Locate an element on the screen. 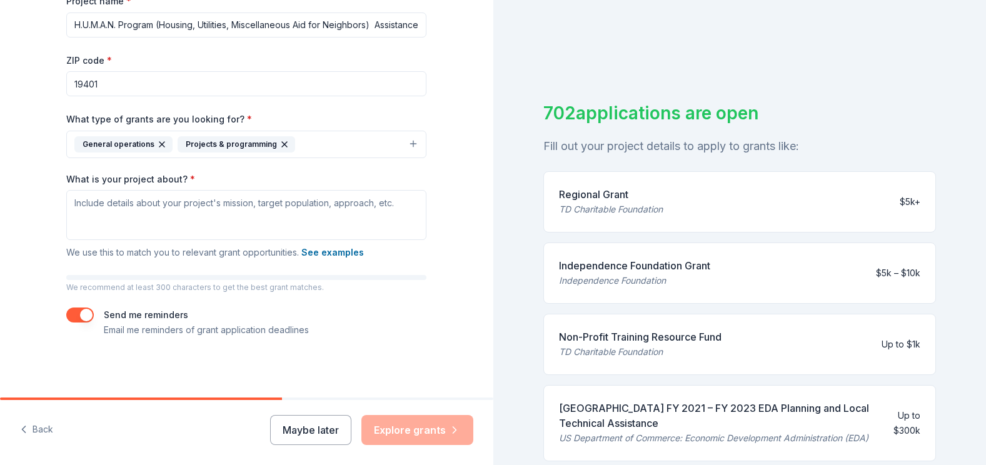 This screenshot has width=986, height=465. div: Regional Grant is located at coordinates (611, 194).